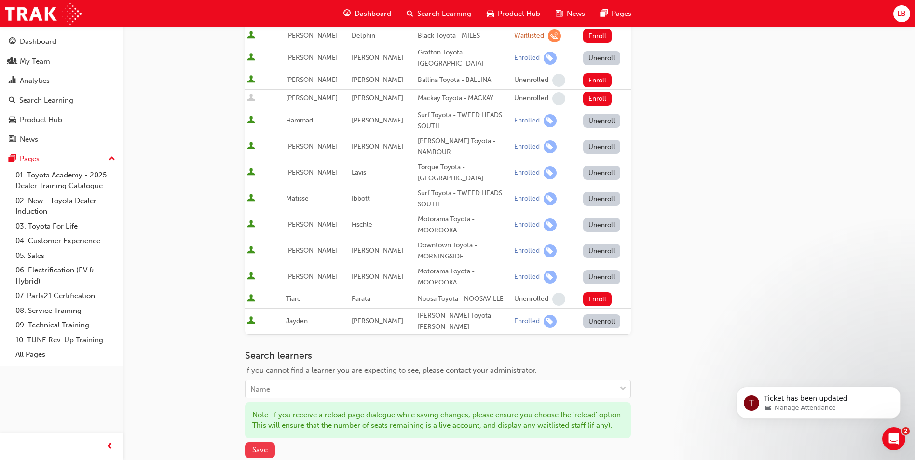 Image resolution: width=915 pixels, height=460 pixels. Describe the element at coordinates (616, 14) in the screenshot. I see `a: pages-iconPages` at that location.